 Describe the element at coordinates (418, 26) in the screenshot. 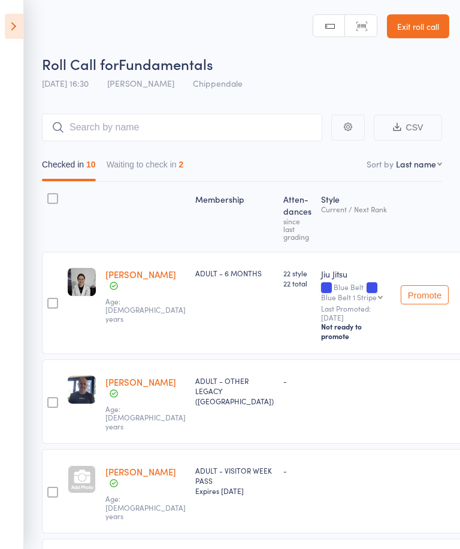

I see `a: Exit roll call` at that location.